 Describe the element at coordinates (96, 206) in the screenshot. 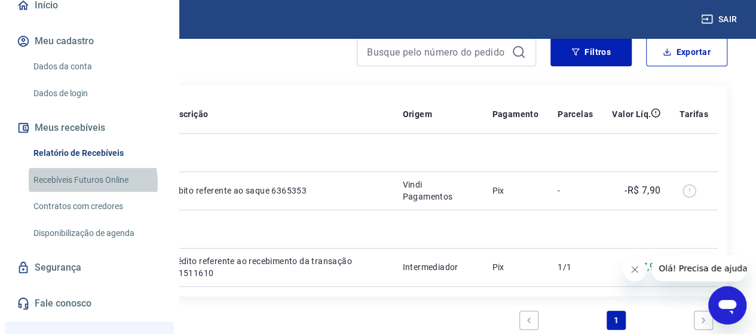

I see `a: Contratos com credores` at that location.